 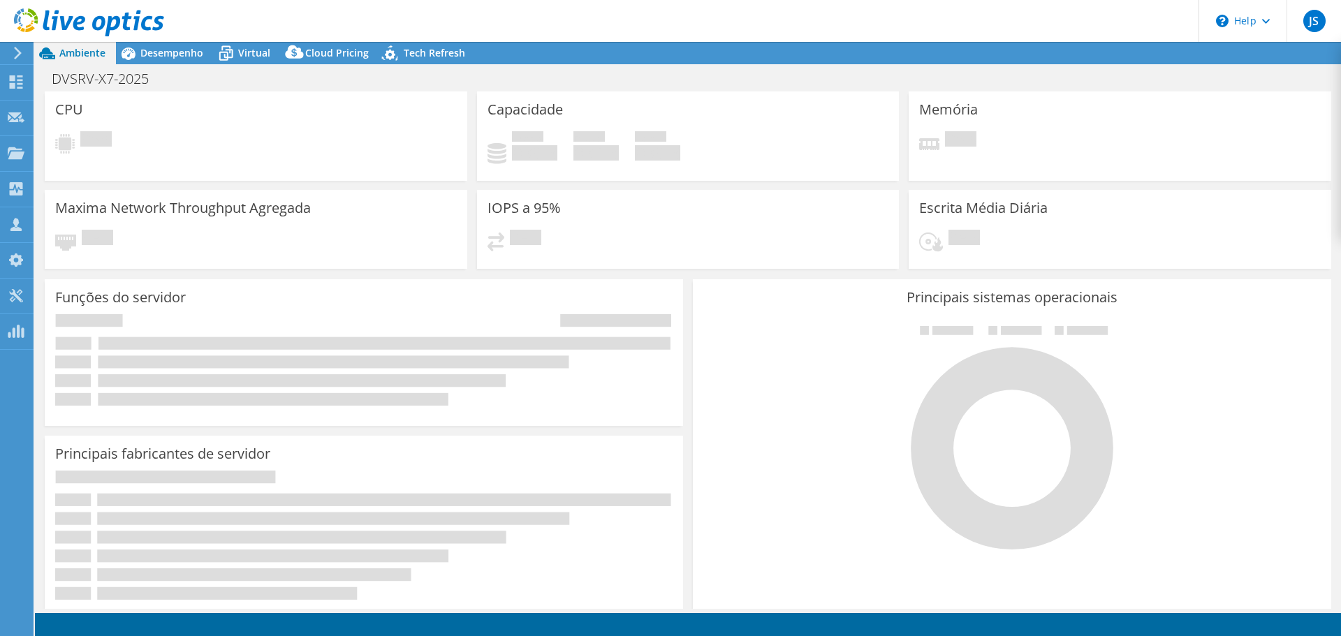 What do you see at coordinates (650, 138) in the screenshot?
I see `span: Total` at bounding box center [650, 138].